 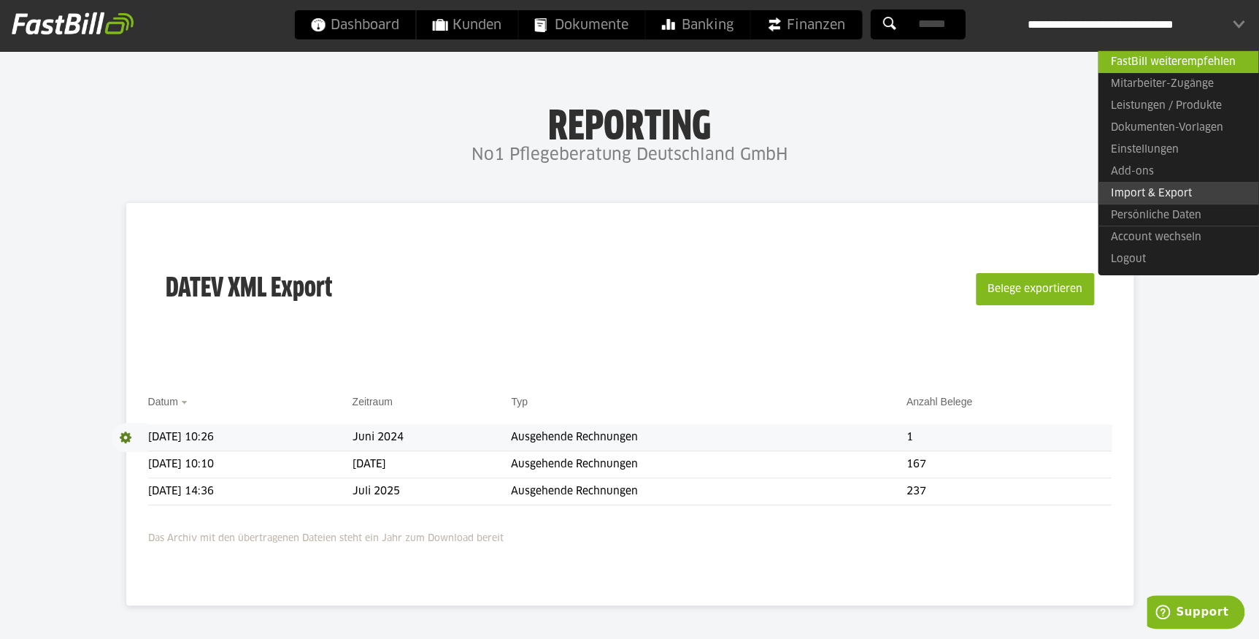 What do you see at coordinates (466, 25) in the screenshot?
I see `a: Kunden` at bounding box center [466, 25].